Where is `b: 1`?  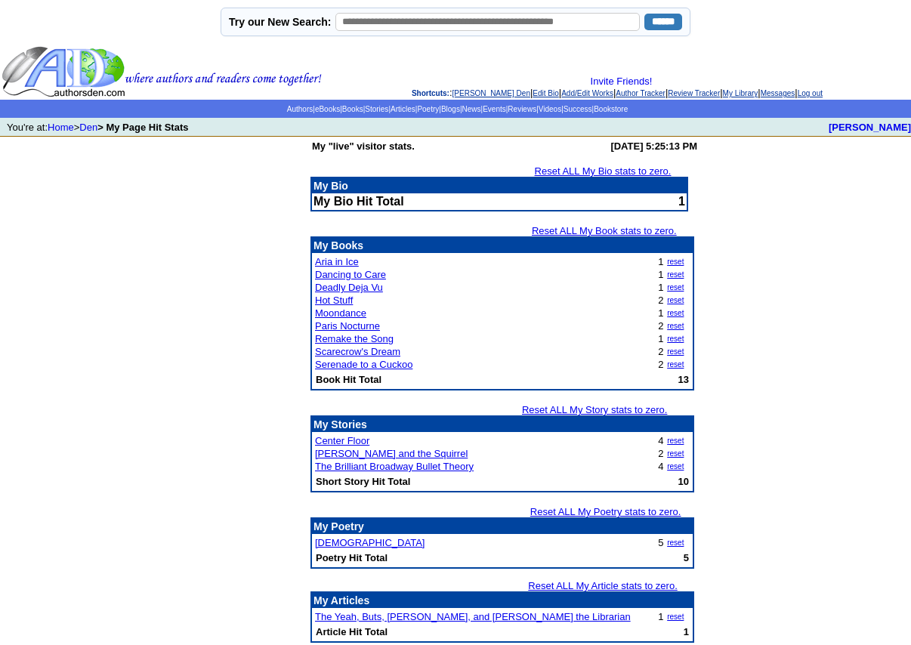
b: 1 is located at coordinates (686, 632).